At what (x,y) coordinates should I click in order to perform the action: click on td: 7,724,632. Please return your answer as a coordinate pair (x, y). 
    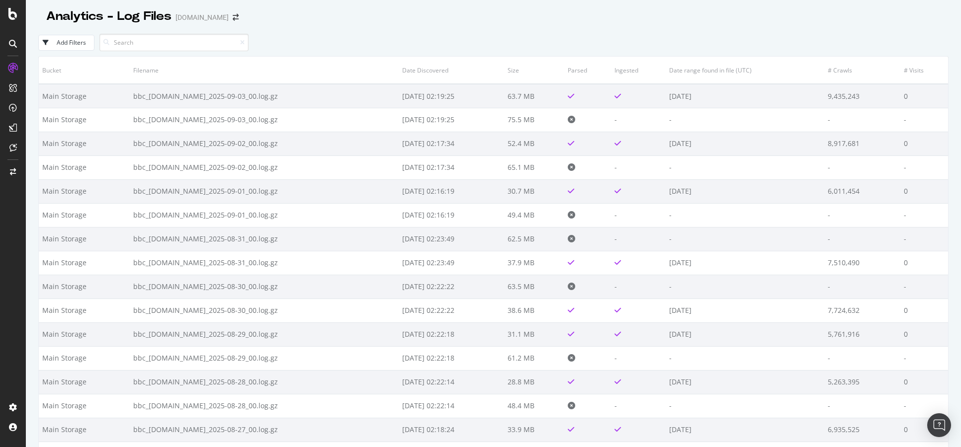
    Looking at the image, I should click on (862, 311).